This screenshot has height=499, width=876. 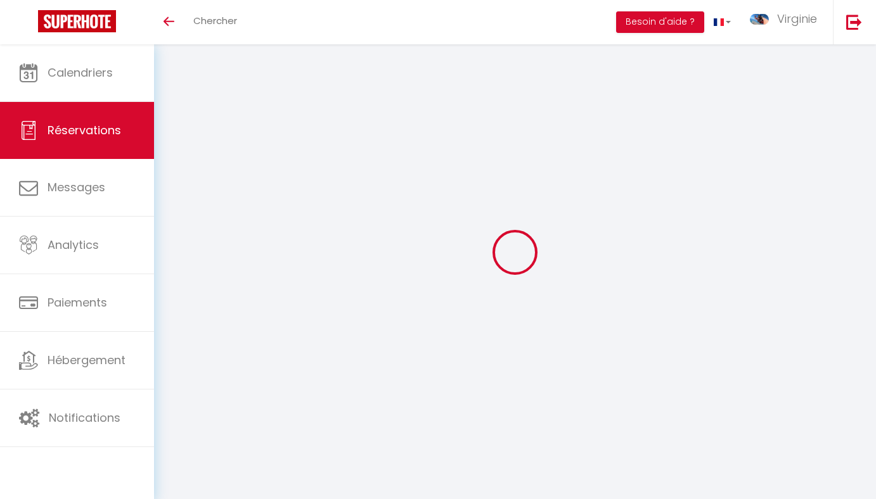 I want to click on img: logout, so click(x=854, y=22).